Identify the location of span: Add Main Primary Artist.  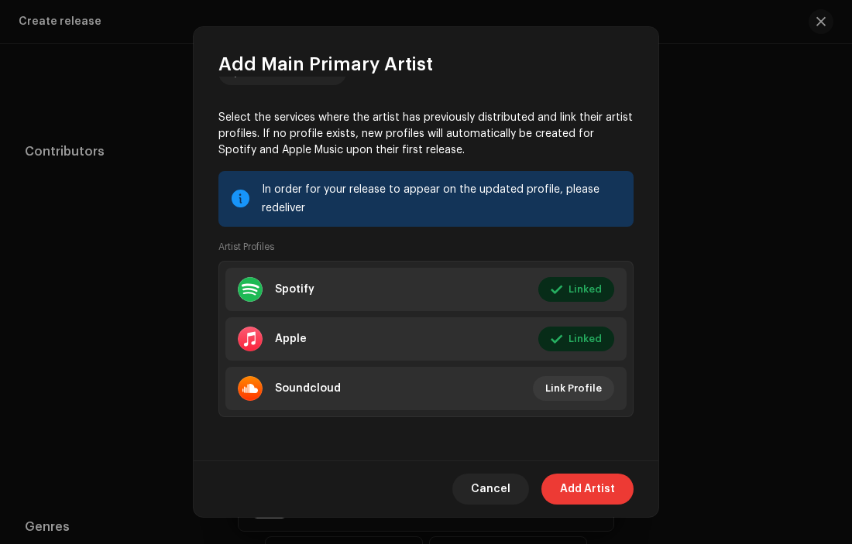
(325, 64).